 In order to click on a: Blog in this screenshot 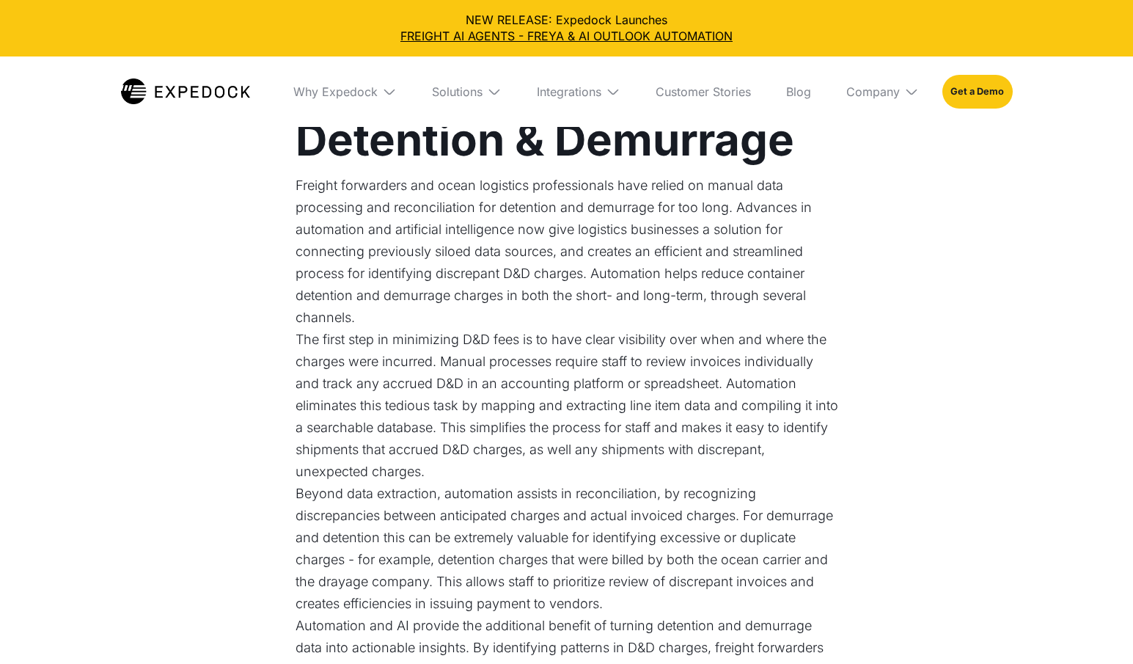, I will do `click(799, 92)`.